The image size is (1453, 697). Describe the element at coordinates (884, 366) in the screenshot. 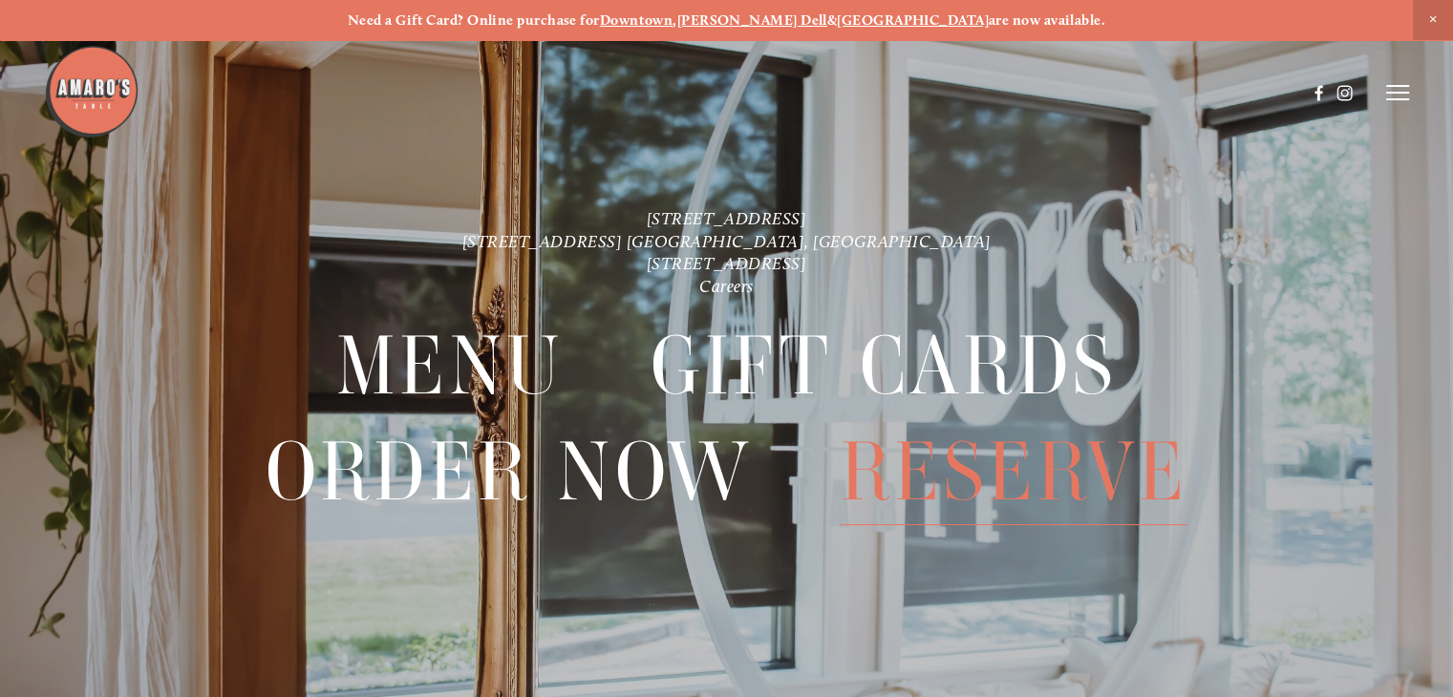

I see `a: Gift Cards` at that location.